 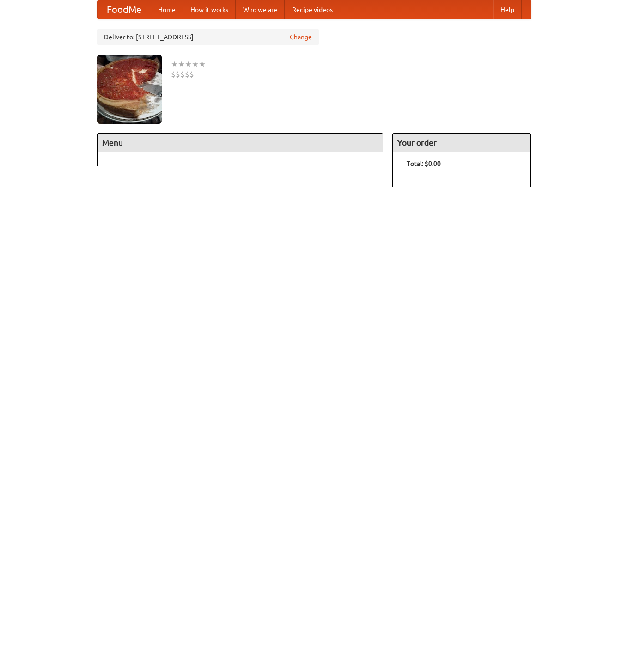 I want to click on a: Recipe videos, so click(x=312, y=10).